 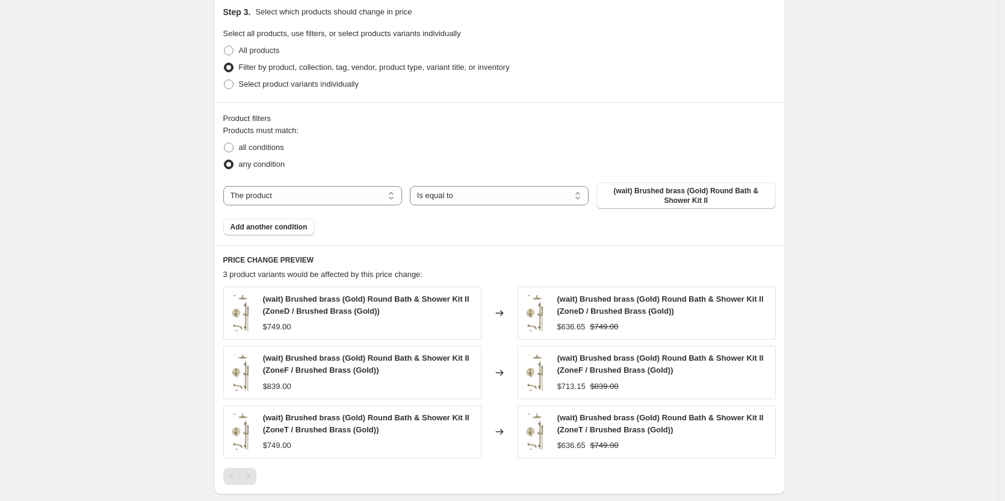 I want to click on p: Select which products should change in price, so click(x=333, y=12).